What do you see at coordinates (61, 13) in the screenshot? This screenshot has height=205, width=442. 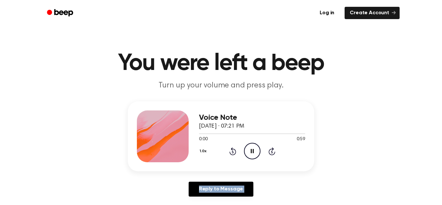 I see `a: Beep` at bounding box center [61, 13].